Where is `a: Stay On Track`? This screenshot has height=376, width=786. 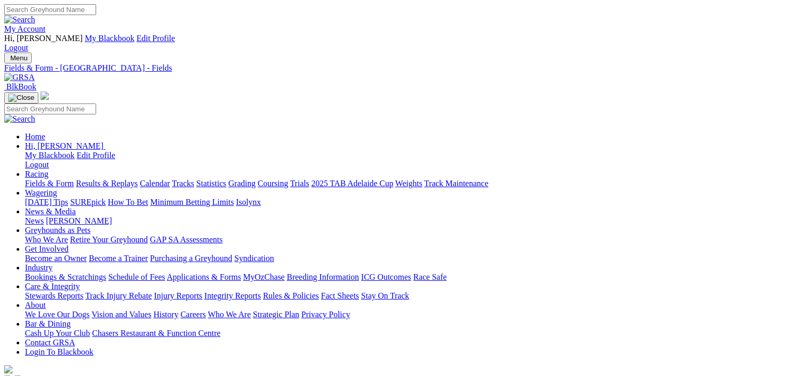 a: Stay On Track is located at coordinates (385, 295).